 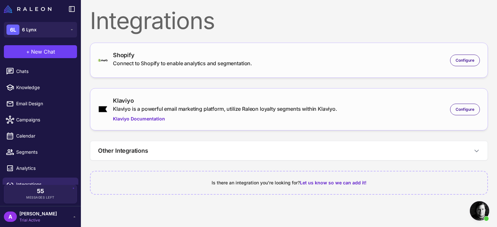 I want to click on a: Campaigns, so click(x=40, y=120).